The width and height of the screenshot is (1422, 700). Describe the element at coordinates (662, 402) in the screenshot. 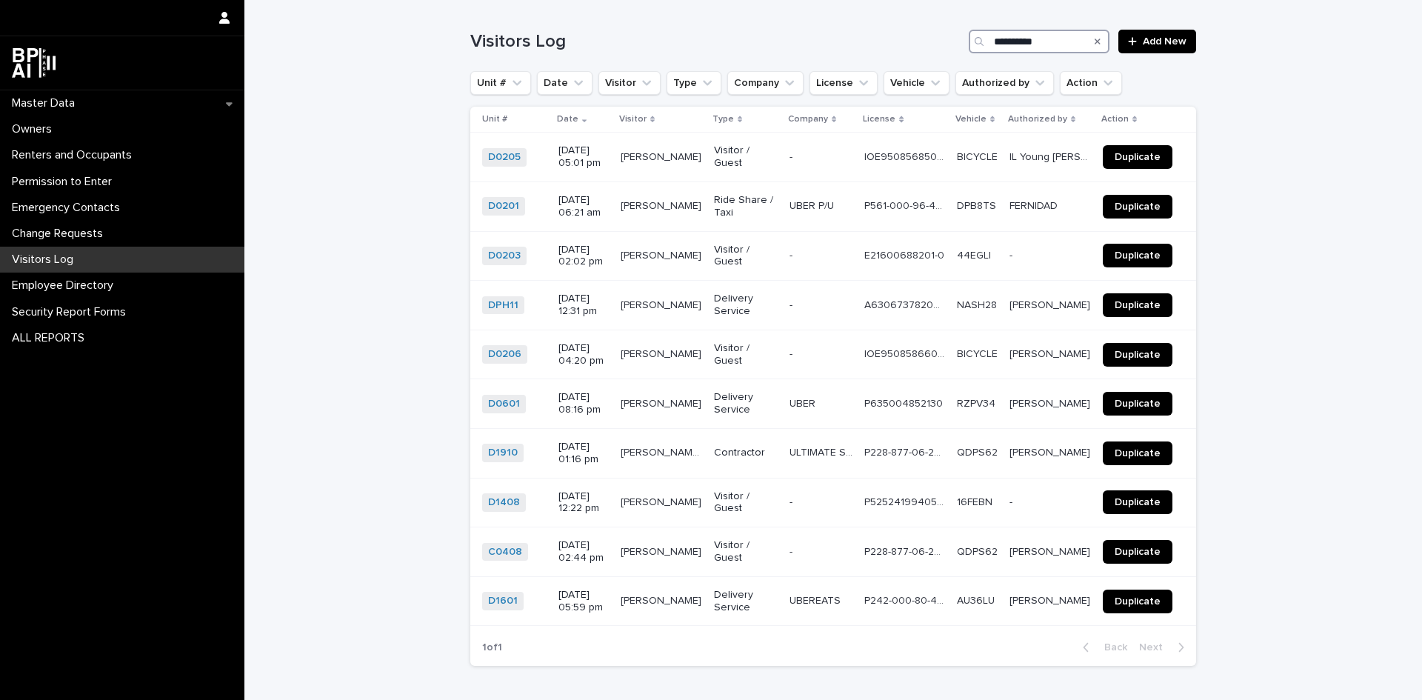

I see `p: ANDRES PRIETO` at that location.